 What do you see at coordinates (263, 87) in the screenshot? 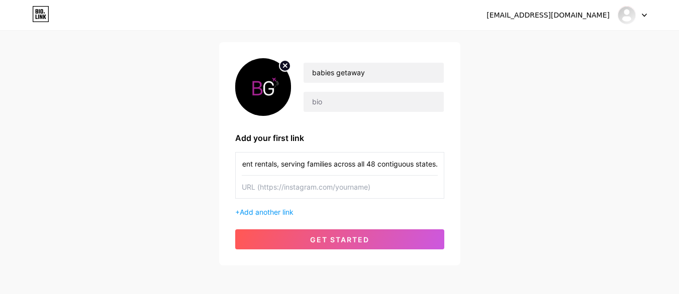
I see `img: profile pic` at bounding box center [263, 87].